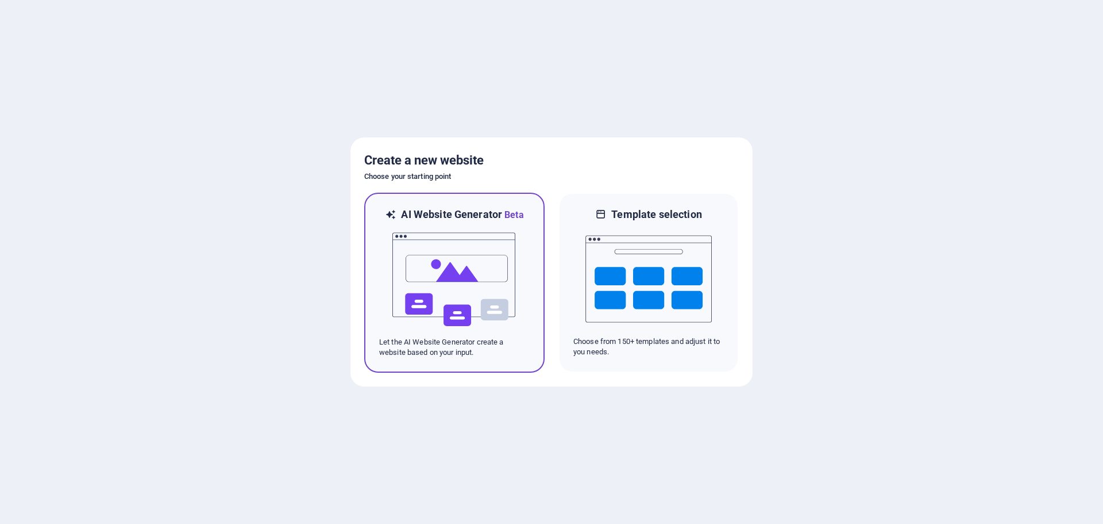 The width and height of the screenshot is (1103, 524). What do you see at coordinates (552, 176) in the screenshot?
I see `h6: Choose your starting point` at bounding box center [552, 176].